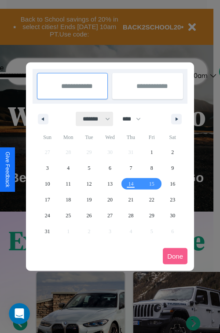  What do you see at coordinates (47, 200) in the screenshot?
I see `button: 17` at bounding box center [47, 200].